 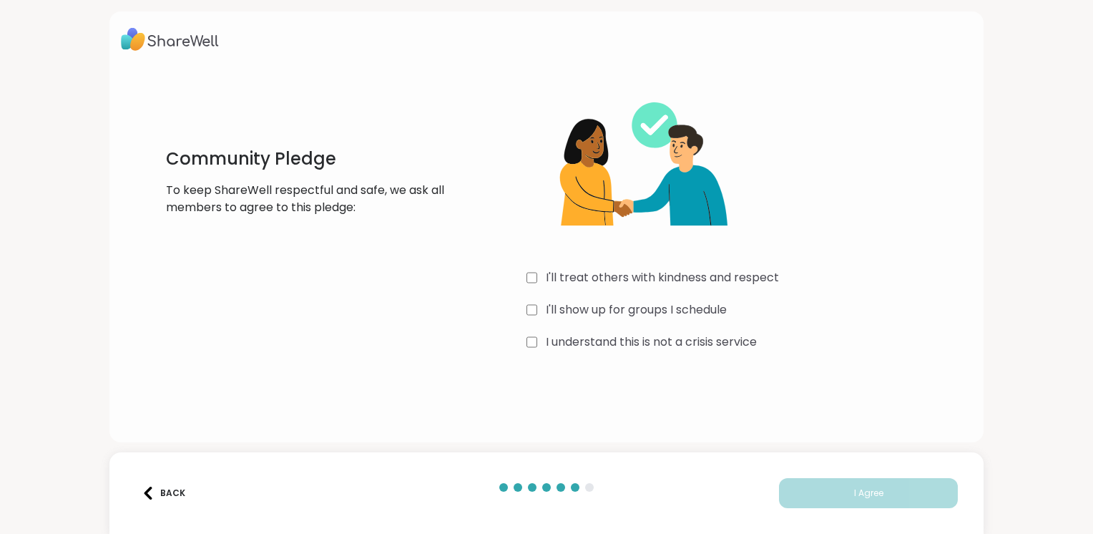 What do you see at coordinates (163, 493) in the screenshot?
I see `div: Back` at bounding box center [163, 493].